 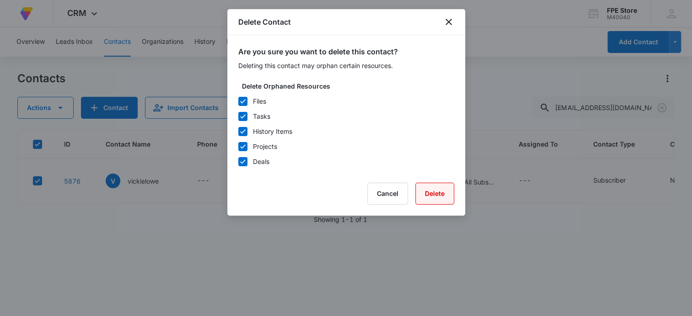 I want to click on div: History Items, so click(x=273, y=131).